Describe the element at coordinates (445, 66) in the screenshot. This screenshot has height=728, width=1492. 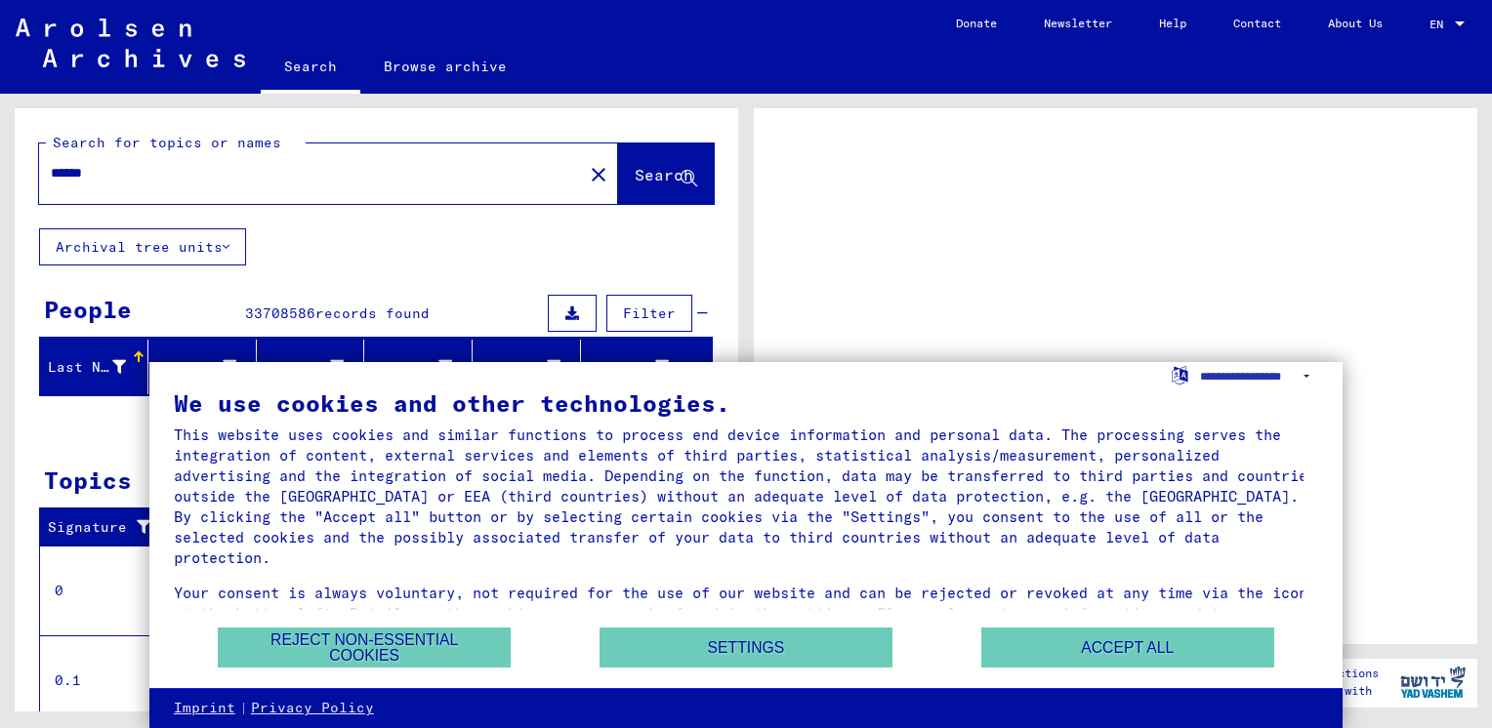
I see `a: Browse archive` at that location.